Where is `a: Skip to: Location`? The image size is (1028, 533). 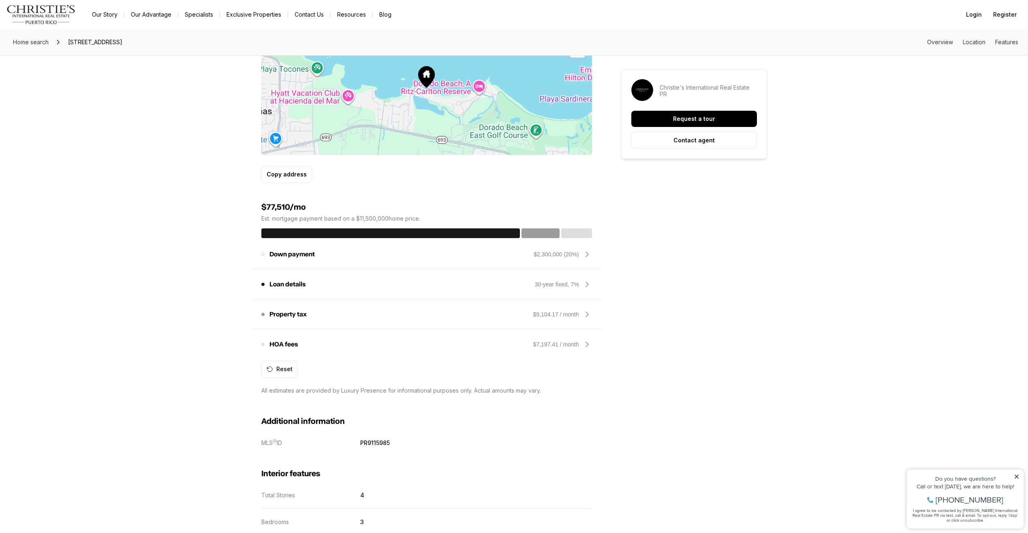 a: Skip to: Location is located at coordinates (974, 42).